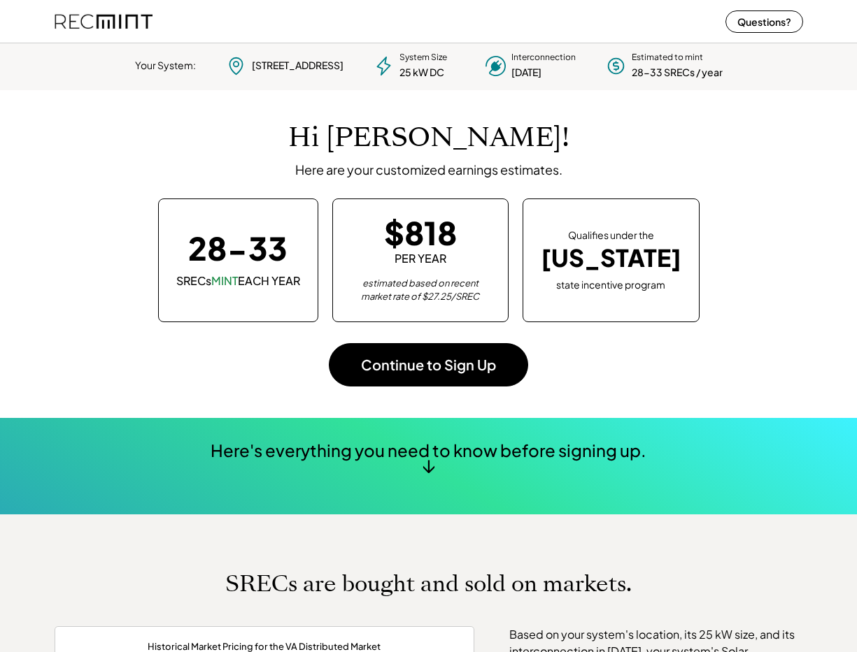 Image resolution: width=857 pixels, height=652 pixels. I want to click on div: $818, so click(420, 232).